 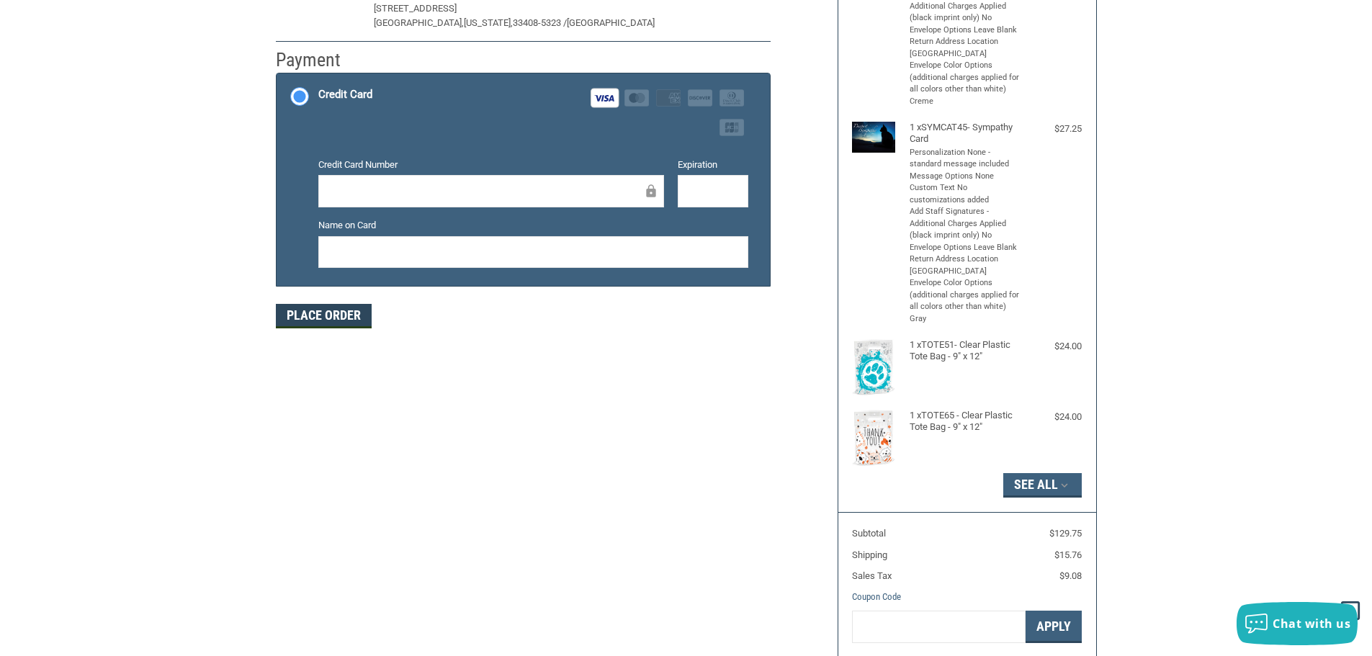 What do you see at coordinates (1054, 627) in the screenshot?
I see `button: Apply` at bounding box center [1054, 627].